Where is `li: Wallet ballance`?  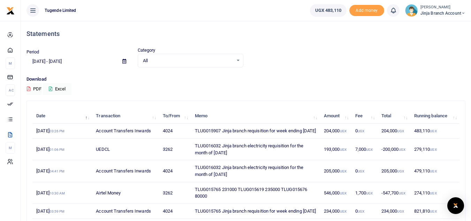
li: Wallet ballance is located at coordinates (328, 10).